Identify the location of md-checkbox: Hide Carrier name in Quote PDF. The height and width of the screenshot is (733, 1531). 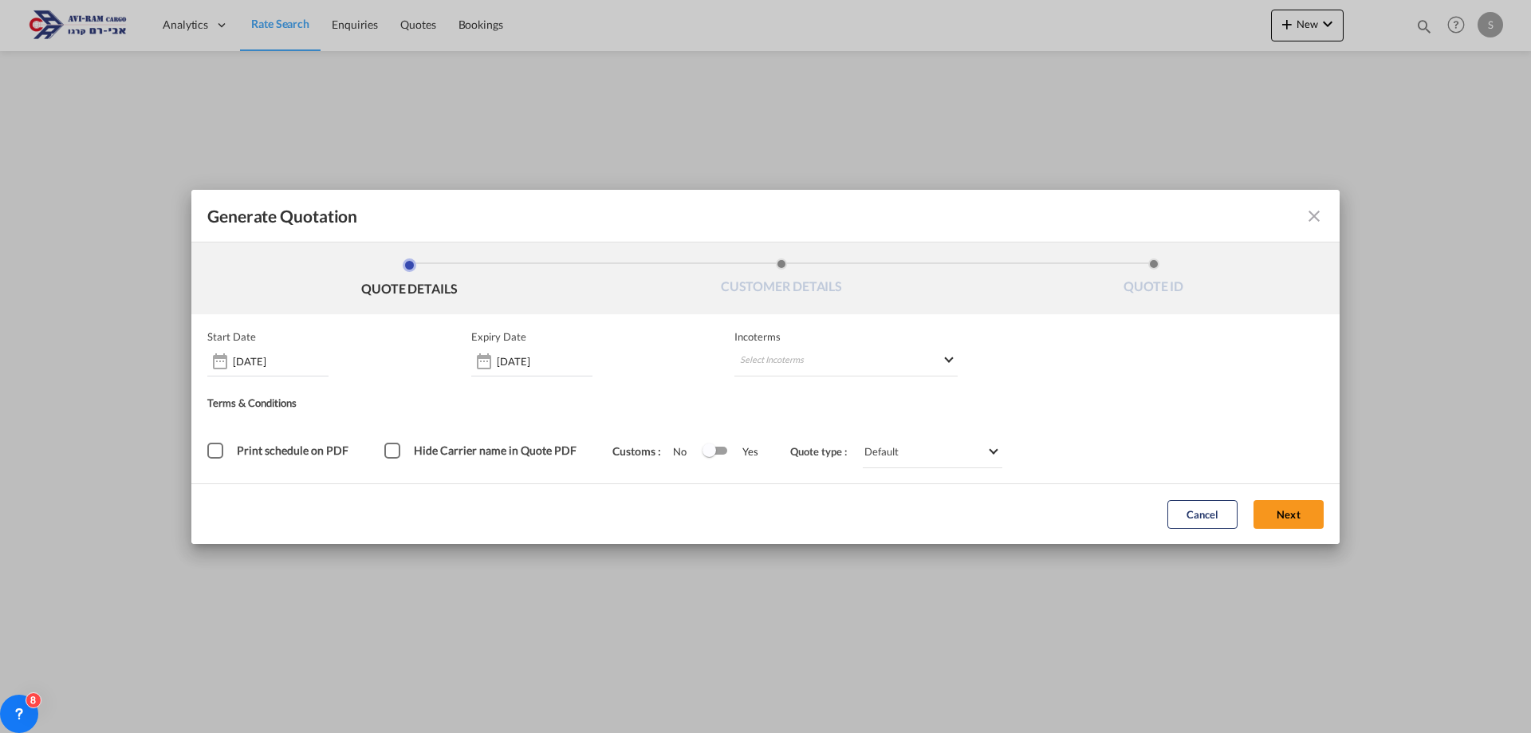
(483, 451).